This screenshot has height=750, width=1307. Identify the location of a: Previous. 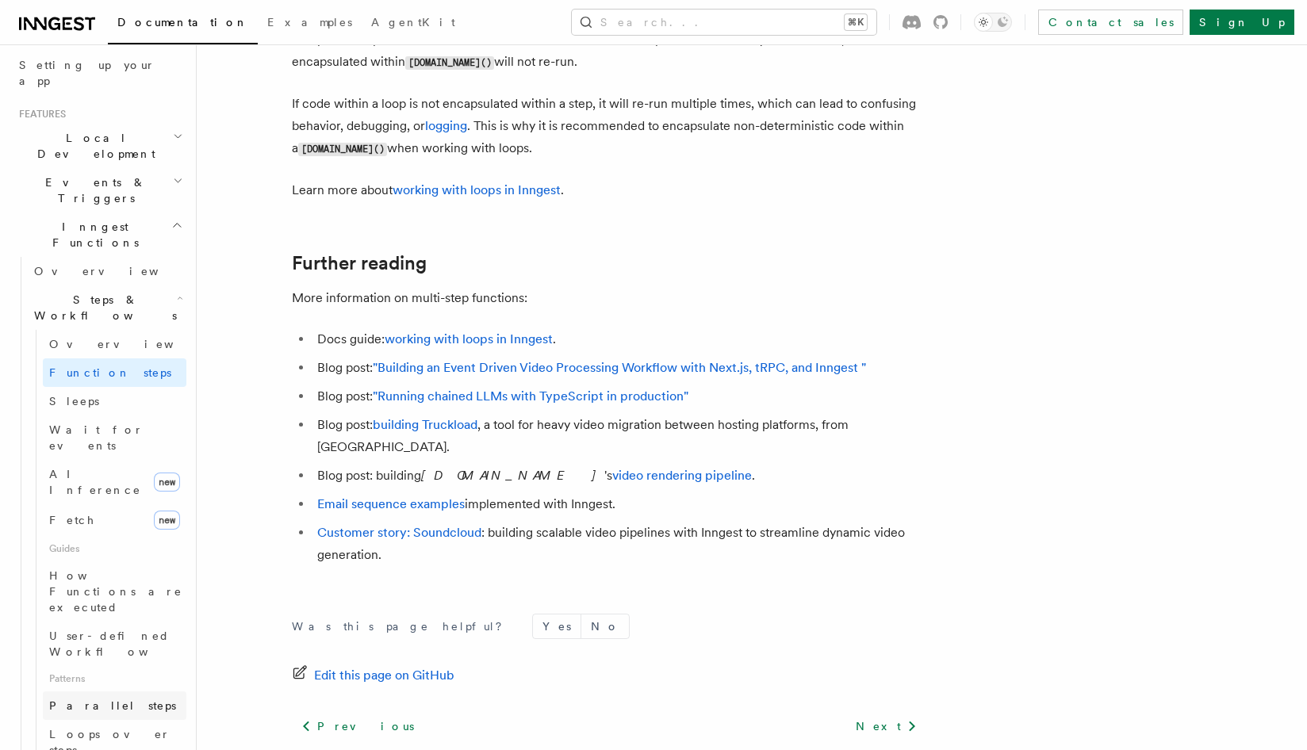
(357, 727).